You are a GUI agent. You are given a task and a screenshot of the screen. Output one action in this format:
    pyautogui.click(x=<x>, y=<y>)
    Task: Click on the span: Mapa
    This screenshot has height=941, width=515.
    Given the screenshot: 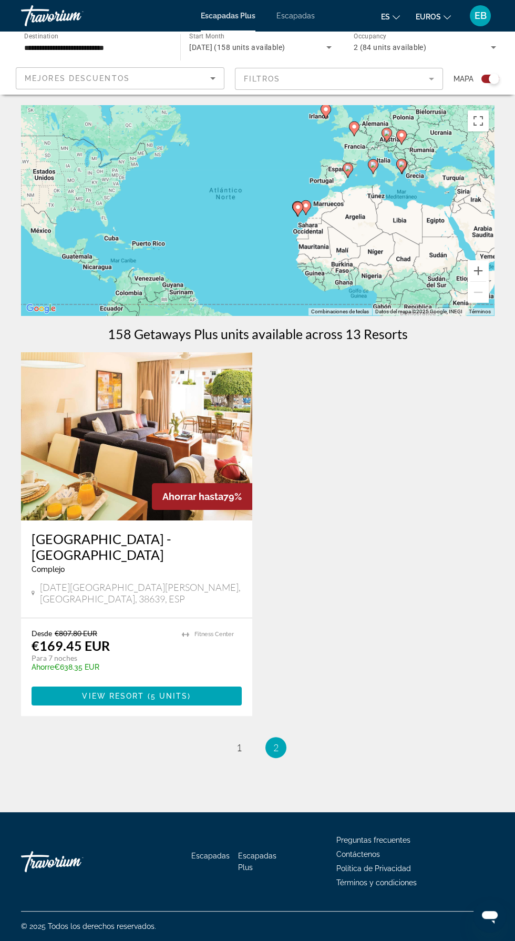 What is the action you would take?
    pyautogui.click(x=464, y=79)
    